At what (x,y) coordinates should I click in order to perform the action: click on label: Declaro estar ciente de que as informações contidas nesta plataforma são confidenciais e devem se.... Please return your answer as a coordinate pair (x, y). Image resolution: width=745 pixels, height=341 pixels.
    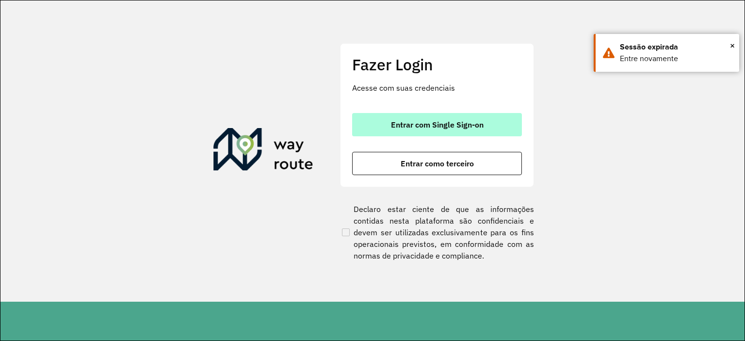
    Looking at the image, I should click on (437, 232).